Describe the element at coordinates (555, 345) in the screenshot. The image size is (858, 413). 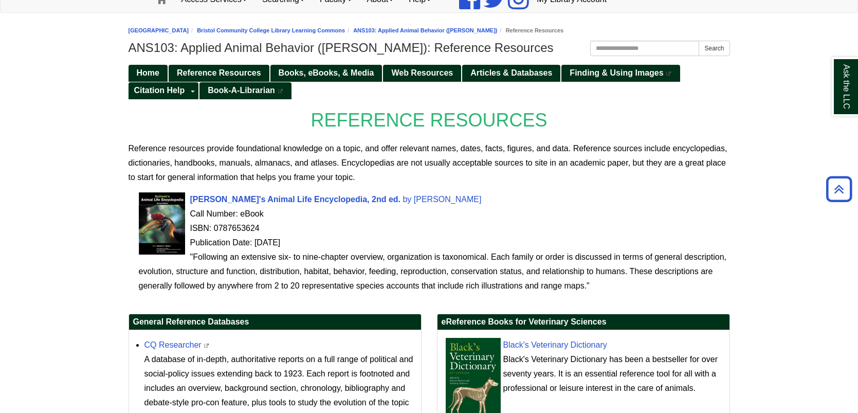
I see `a: Black's Veterinary Dictionary` at that location.